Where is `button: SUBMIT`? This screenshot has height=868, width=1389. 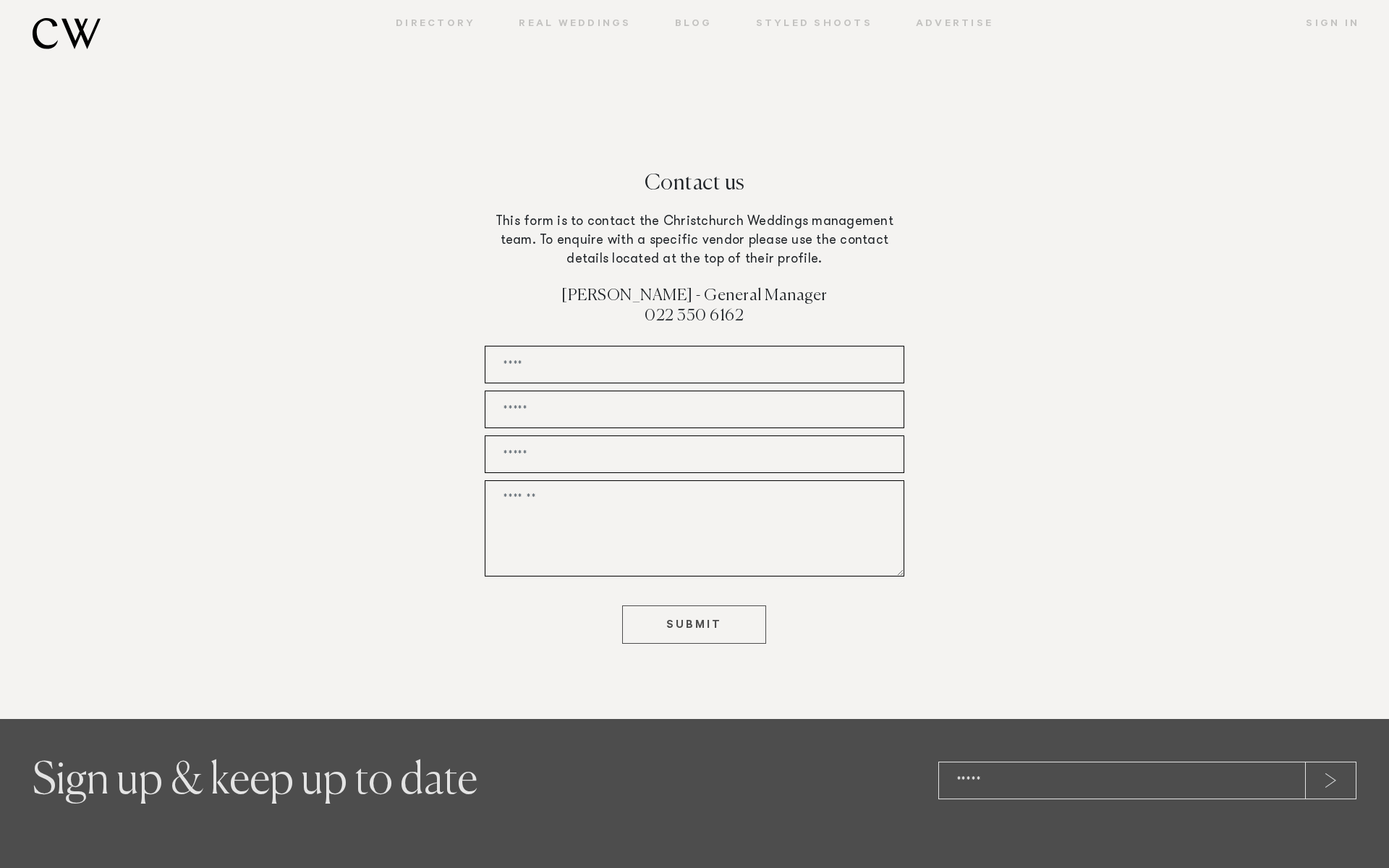
button: SUBMIT is located at coordinates (694, 625).